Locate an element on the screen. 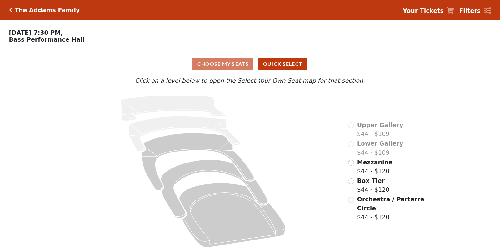  span: Mezzanine is located at coordinates (375, 162).